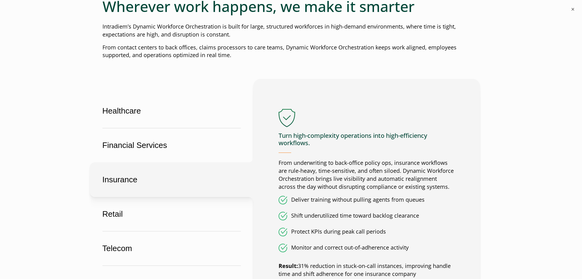 Image resolution: width=582 pixels, height=279 pixels. What do you see at coordinates (288, 266) in the screenshot?
I see `strong: Result:` at bounding box center [288, 266].